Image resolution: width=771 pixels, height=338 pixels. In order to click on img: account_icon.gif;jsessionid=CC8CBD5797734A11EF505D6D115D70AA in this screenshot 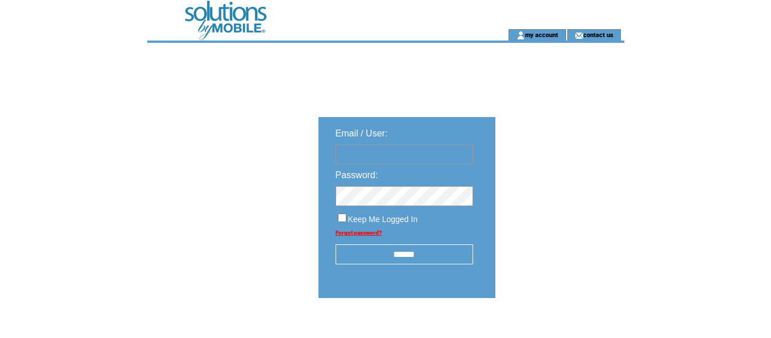, I will do `click(520, 35)`.